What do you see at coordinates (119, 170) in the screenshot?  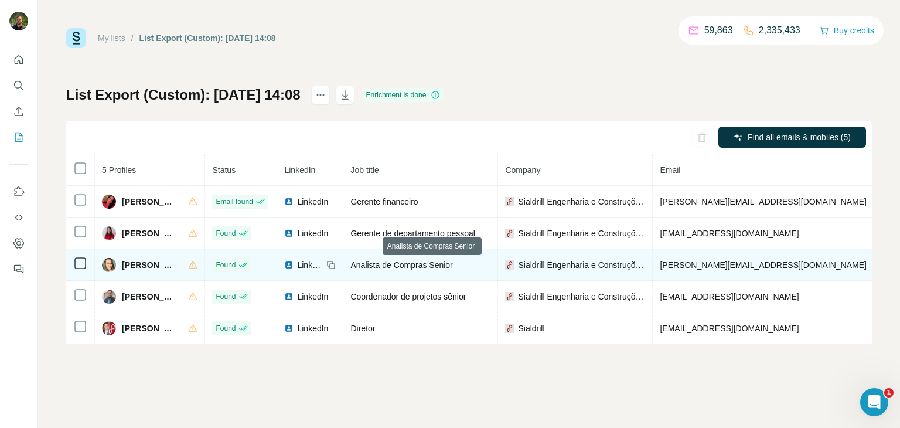 I see `span: 5 Profiles` at bounding box center [119, 170].